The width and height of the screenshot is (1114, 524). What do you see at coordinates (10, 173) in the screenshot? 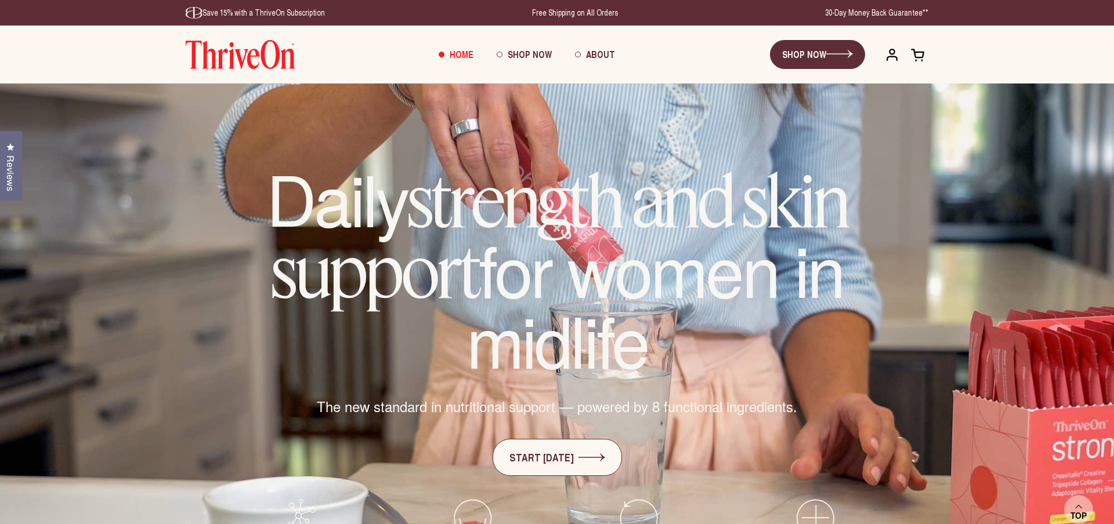
I see `span: Reviews` at bounding box center [10, 173].